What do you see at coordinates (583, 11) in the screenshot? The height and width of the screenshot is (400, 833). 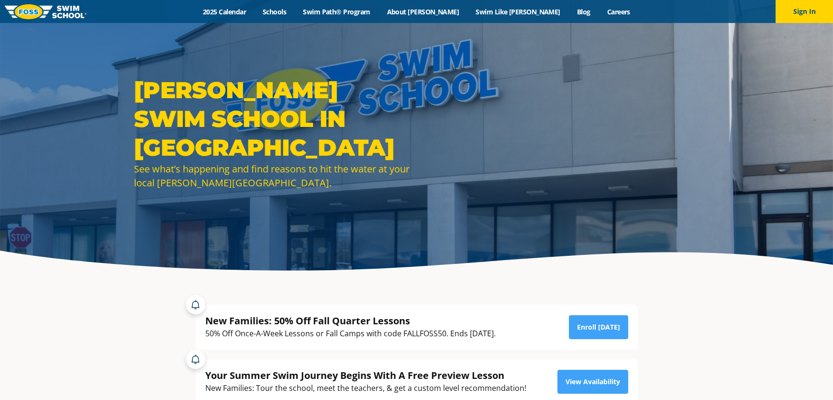 I see `a: Blog` at bounding box center [583, 11].